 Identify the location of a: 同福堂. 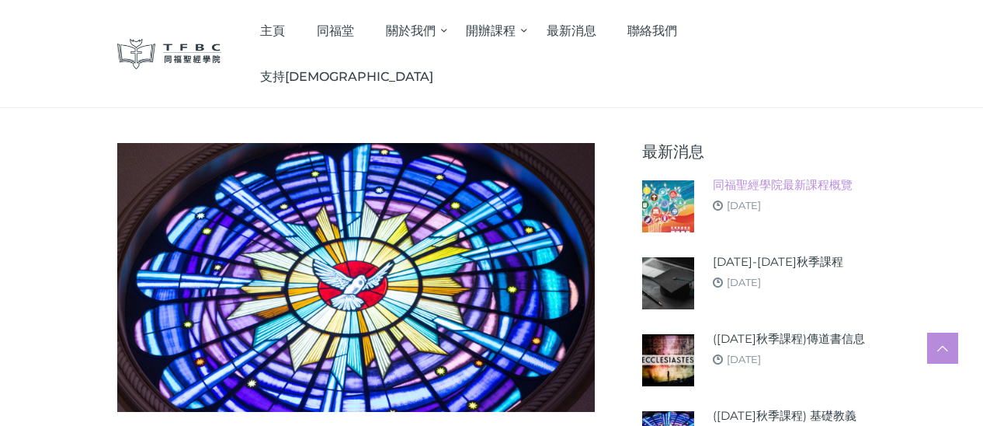
(336, 30).